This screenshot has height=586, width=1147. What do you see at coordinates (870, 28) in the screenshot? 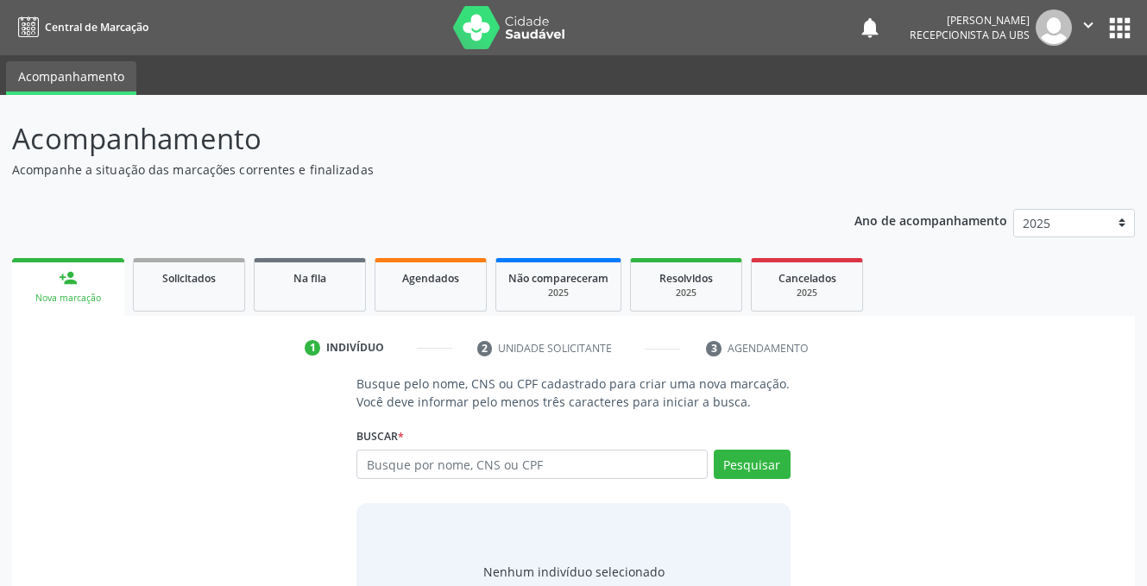
I see `button: notifications` at bounding box center [870, 28].